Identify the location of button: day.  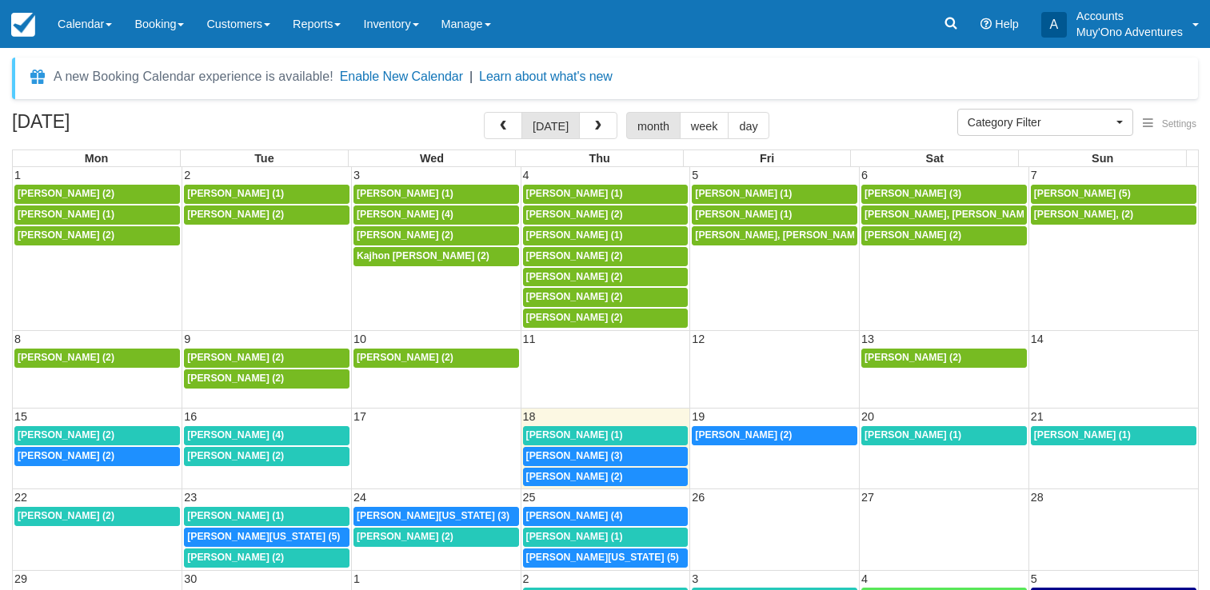
(748, 126).